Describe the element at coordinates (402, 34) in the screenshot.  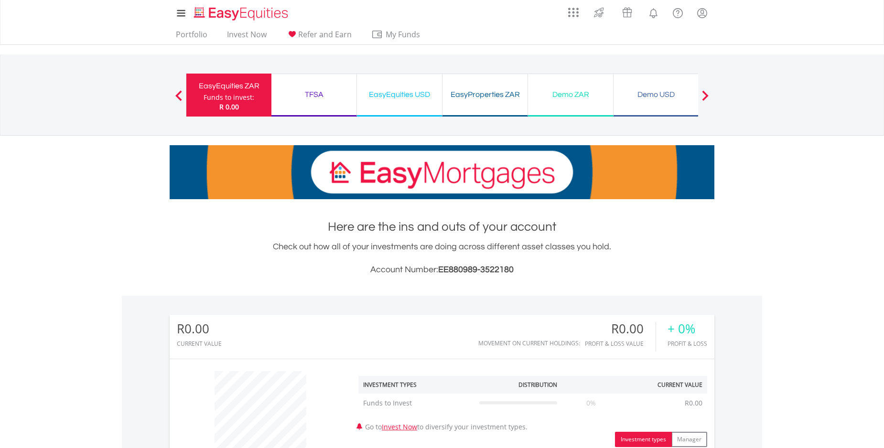
I see `span: My Funds` at that location.